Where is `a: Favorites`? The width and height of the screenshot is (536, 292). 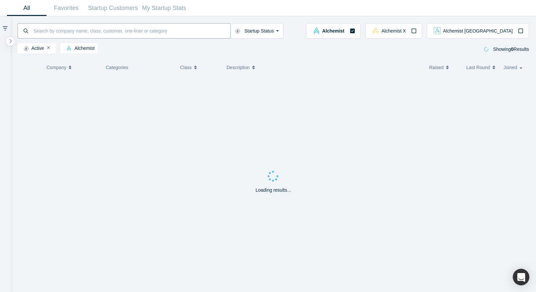 a: Favorites is located at coordinates (66, 8).